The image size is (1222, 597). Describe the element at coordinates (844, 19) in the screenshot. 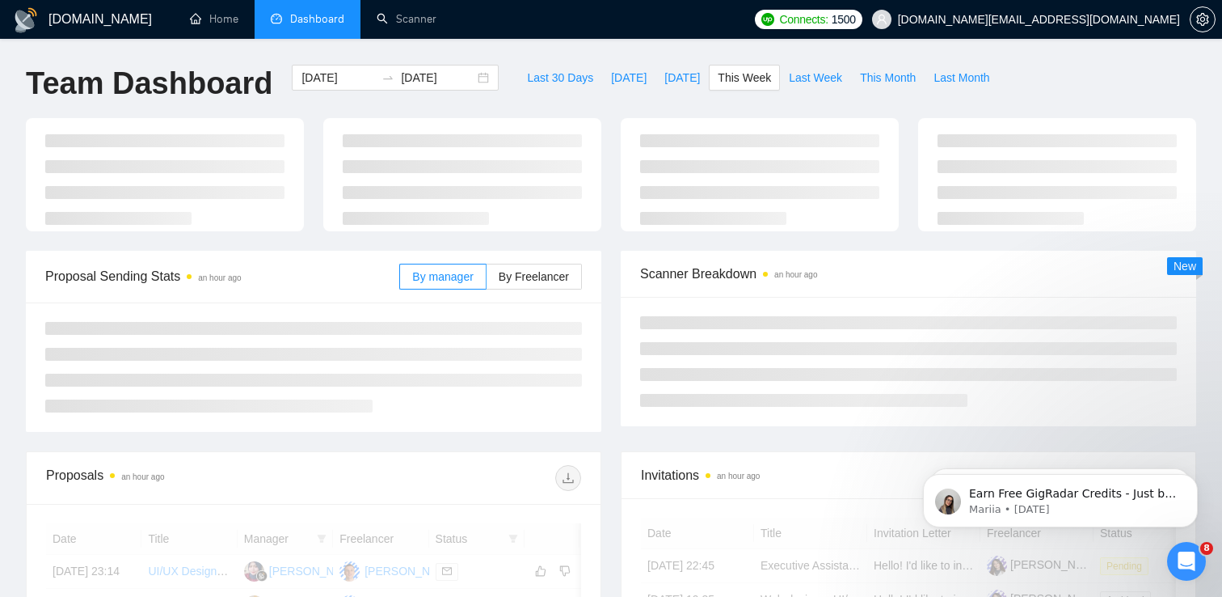

I see `span: 1500` at that location.